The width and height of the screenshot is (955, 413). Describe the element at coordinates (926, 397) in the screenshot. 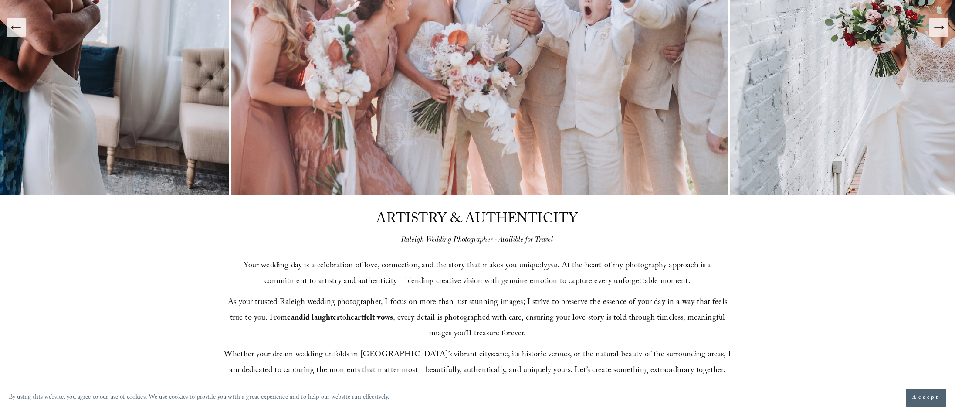

I see `button: Accept` at that location.